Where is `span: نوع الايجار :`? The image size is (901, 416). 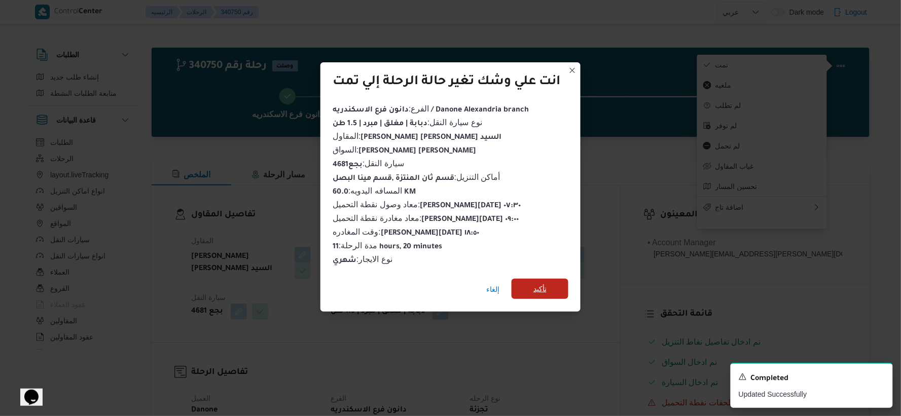 span: نوع الايجار : is located at coordinates (363, 259).